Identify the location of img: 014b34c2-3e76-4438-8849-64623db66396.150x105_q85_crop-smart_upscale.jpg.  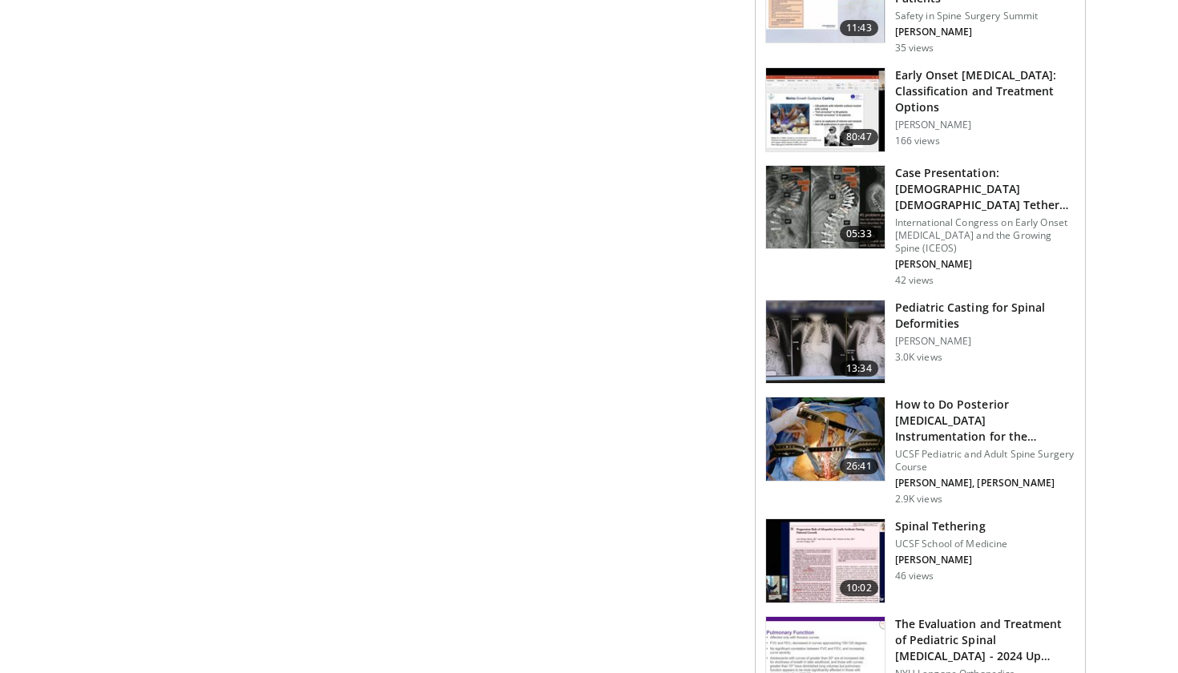
(825, 342).